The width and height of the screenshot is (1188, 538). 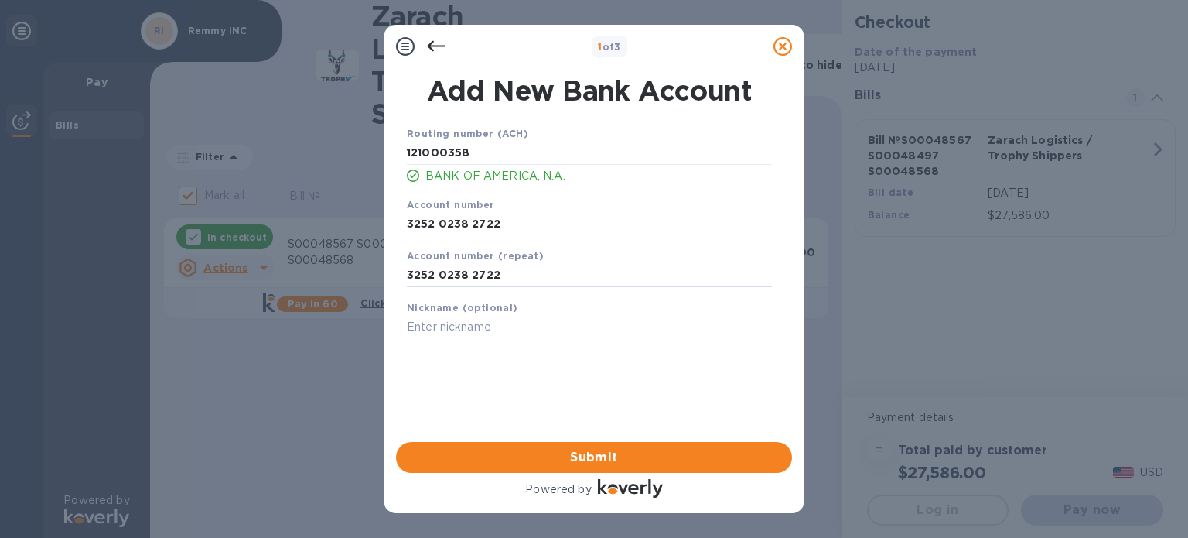 What do you see at coordinates (594, 457) in the screenshot?
I see `span: Submit` at bounding box center [594, 457].